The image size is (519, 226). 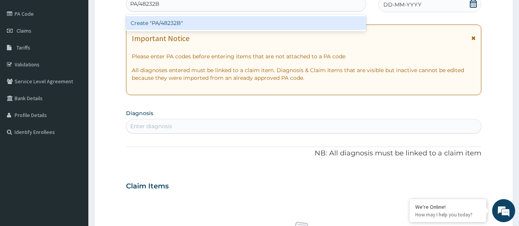 What do you see at coordinates (84, 48) in the screenshot?
I see `div: Chat with us now` at bounding box center [84, 48].